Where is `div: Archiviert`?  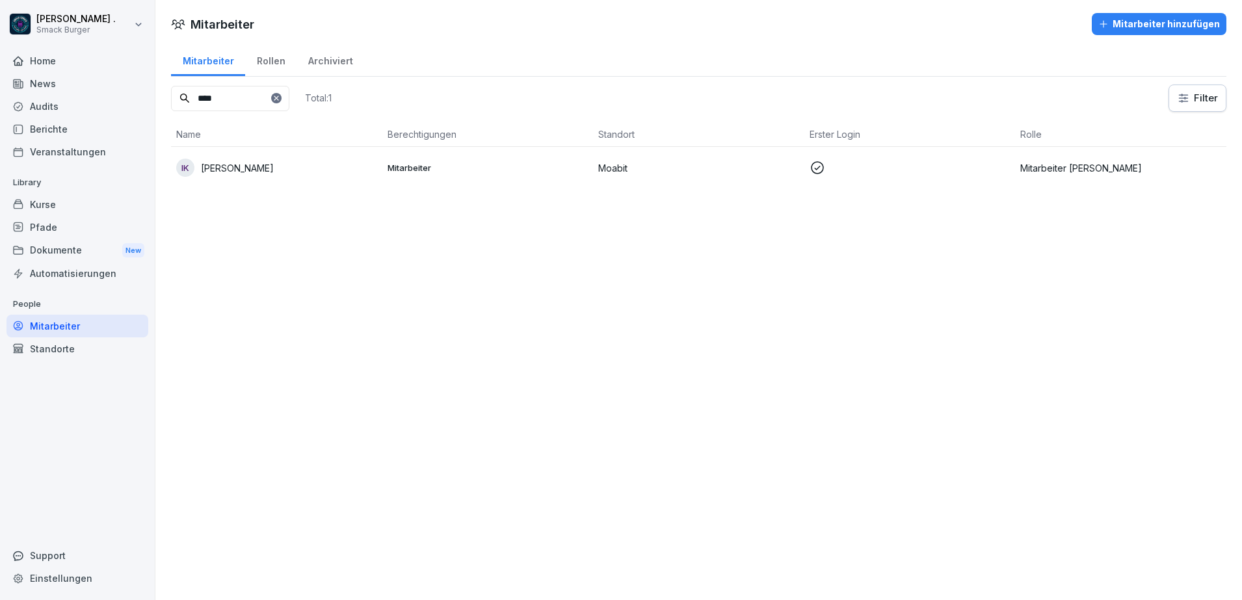
div: Archiviert is located at coordinates (330, 59).